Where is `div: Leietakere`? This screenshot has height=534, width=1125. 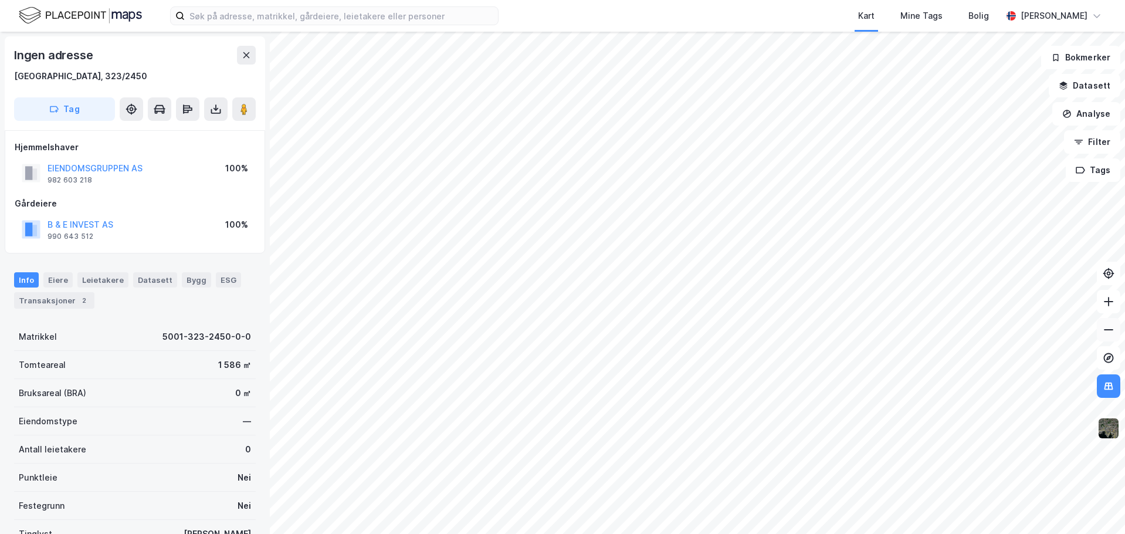
div: Leietakere is located at coordinates (103, 280).